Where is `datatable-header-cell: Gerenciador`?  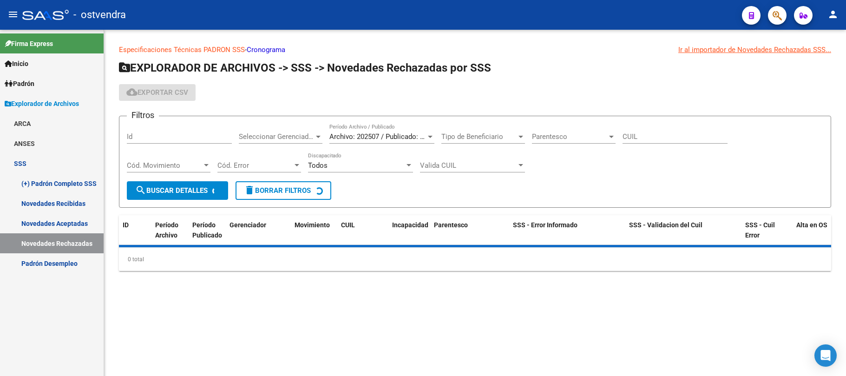
datatable-header-cell: Gerenciador is located at coordinates (258, 230).